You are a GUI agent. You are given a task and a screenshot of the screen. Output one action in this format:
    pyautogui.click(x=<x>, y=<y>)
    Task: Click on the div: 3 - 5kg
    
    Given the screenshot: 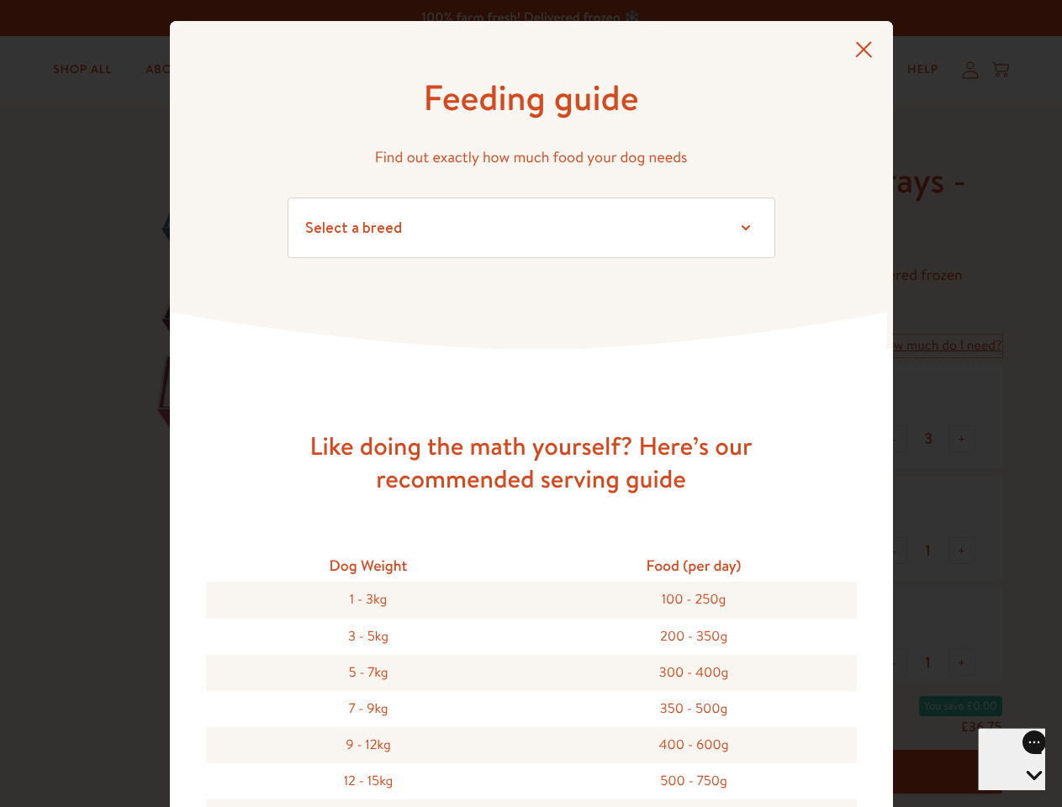 What is the action you would take?
    pyautogui.click(x=368, y=637)
    